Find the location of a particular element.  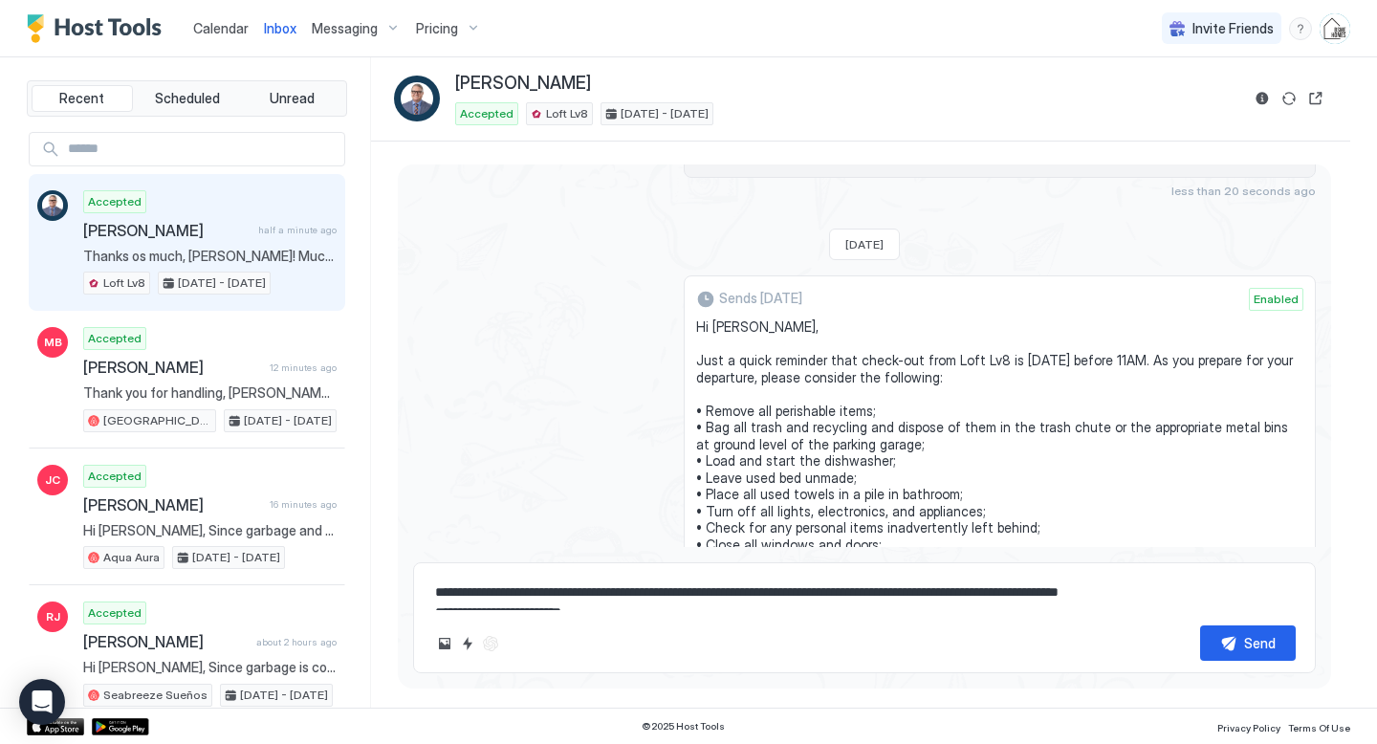

a: Terms Of Use is located at coordinates (1319, 726).